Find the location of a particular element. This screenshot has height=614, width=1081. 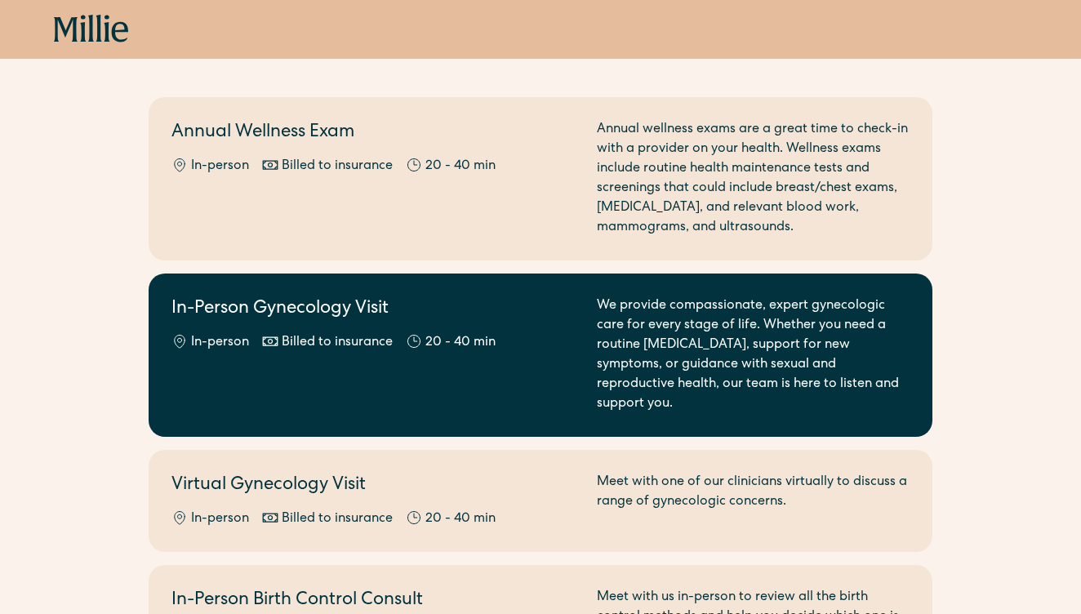

h2: Virtual Gynecology Visit is located at coordinates (374, 486).